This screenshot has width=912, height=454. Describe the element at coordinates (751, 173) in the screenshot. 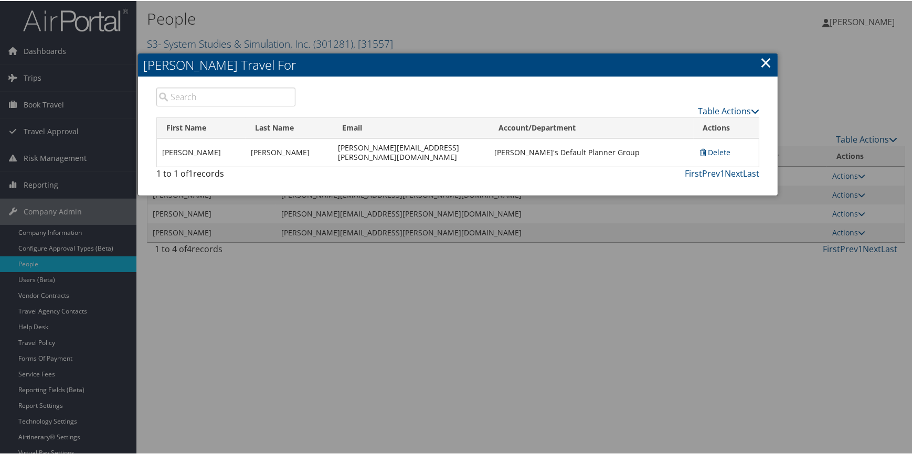

I see `a: Last` at that location.